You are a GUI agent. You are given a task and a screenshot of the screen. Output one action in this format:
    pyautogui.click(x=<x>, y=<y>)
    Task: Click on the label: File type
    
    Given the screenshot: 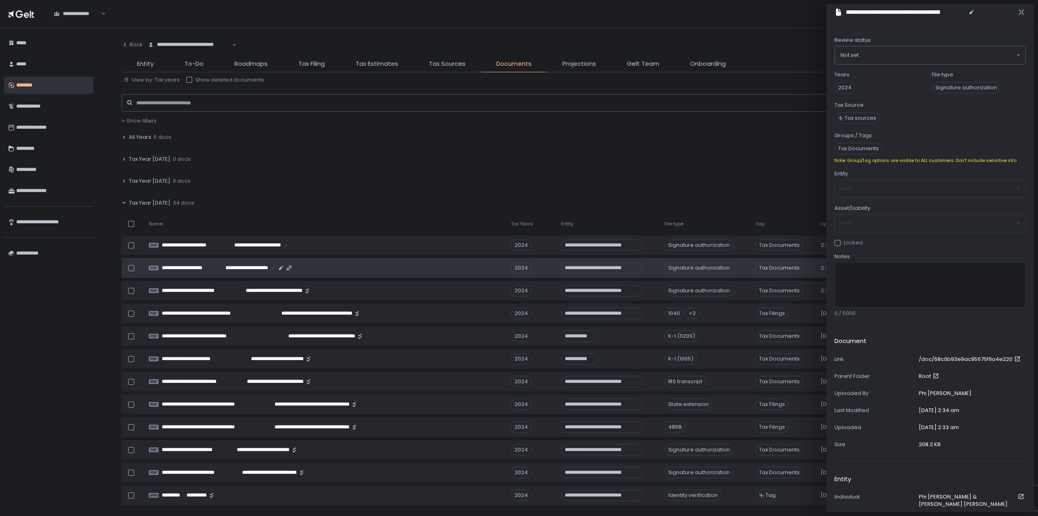 What is the action you would take?
    pyautogui.click(x=943, y=75)
    